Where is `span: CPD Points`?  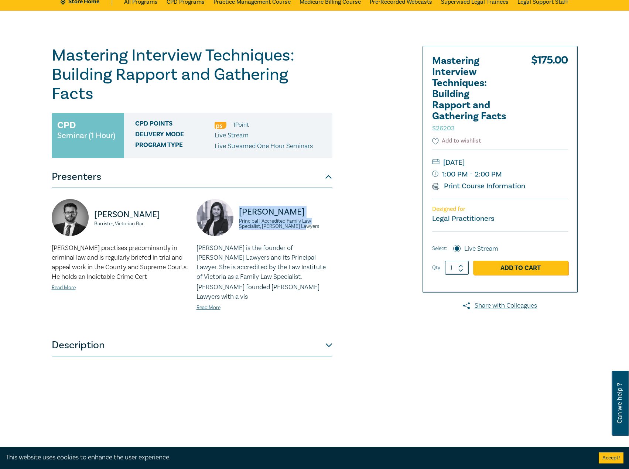
span: CPD Points is located at coordinates (175, 125).